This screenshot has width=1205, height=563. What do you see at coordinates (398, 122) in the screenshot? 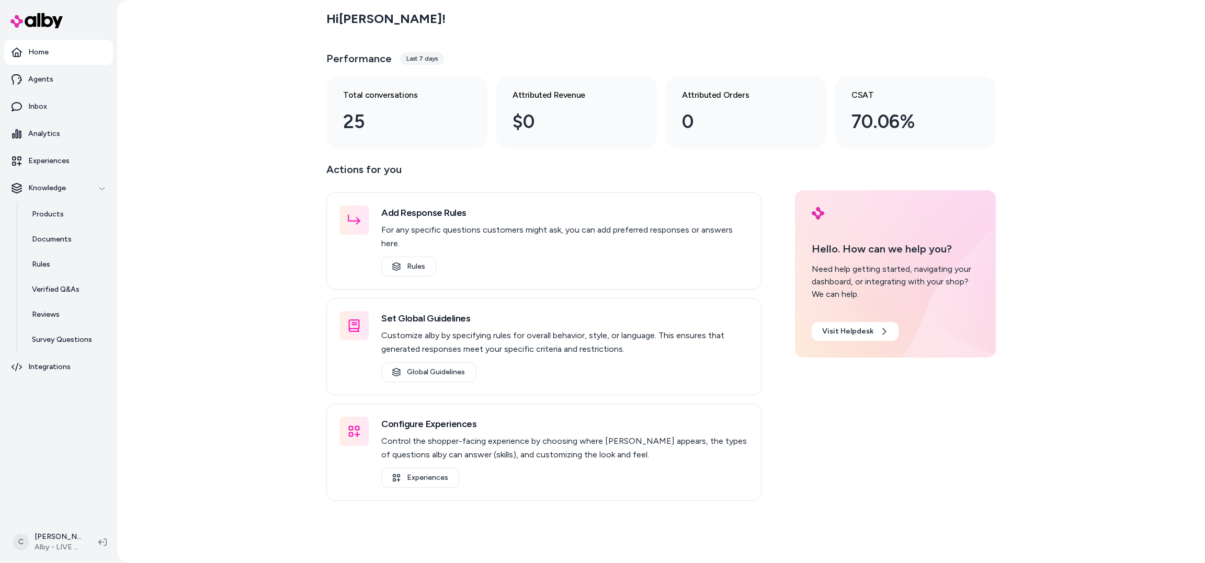
I see `div: 25` at bounding box center [398, 122].